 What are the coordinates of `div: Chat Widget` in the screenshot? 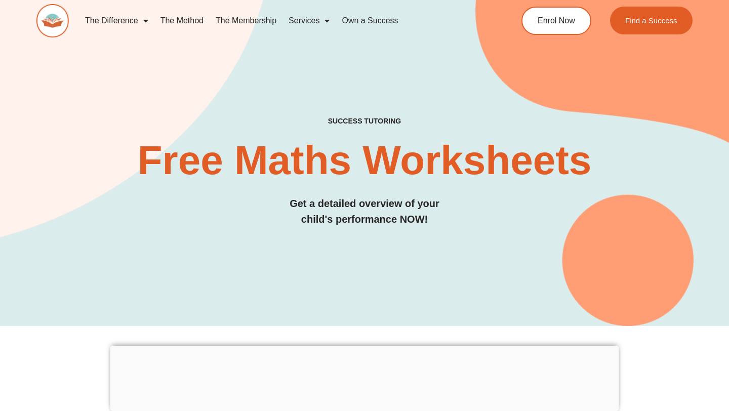 It's located at (642, 354).